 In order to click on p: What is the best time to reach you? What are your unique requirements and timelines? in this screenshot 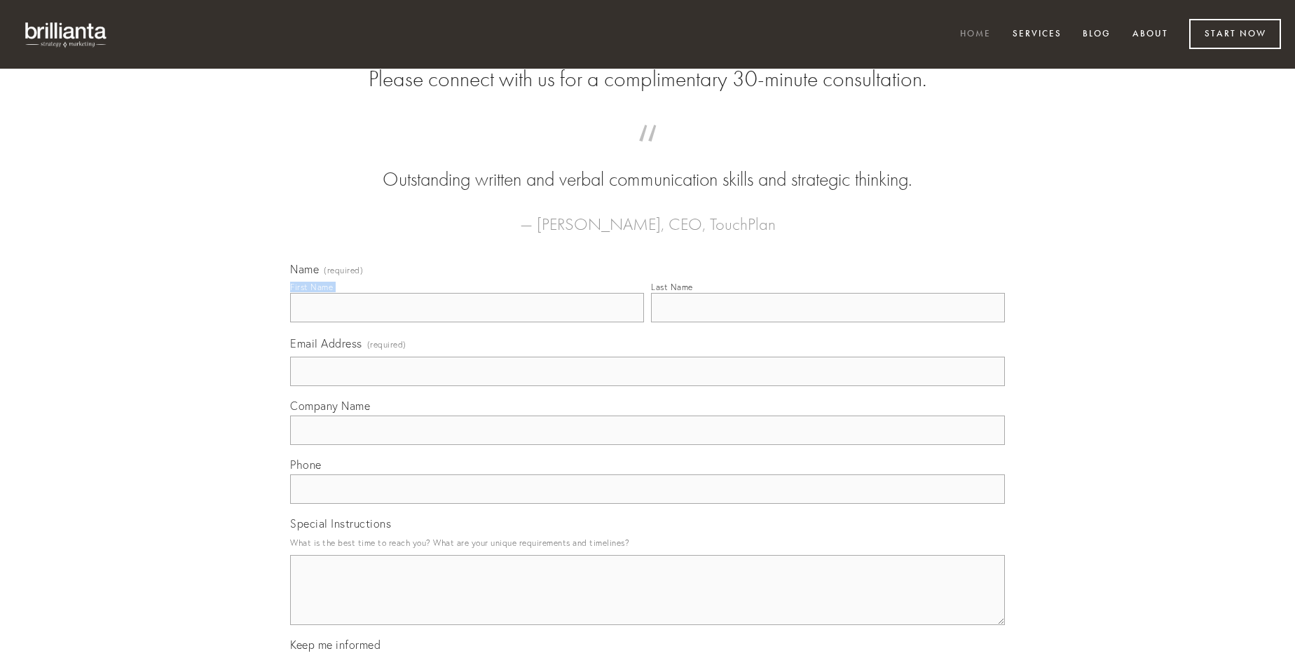, I will do `click(648, 542)`.